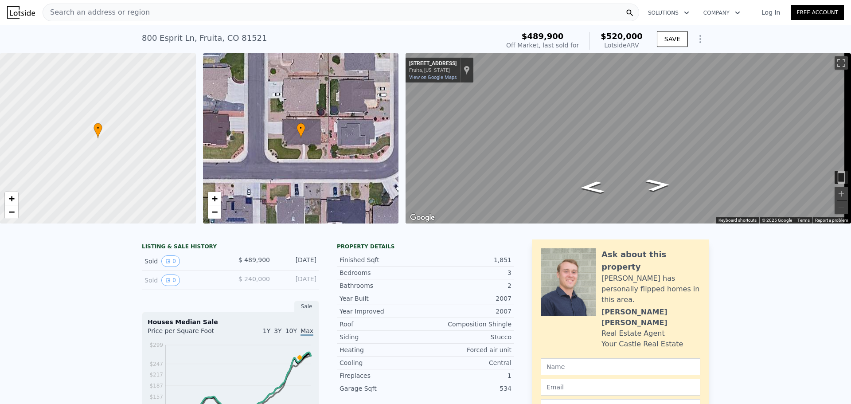 The image size is (851, 404). Describe the element at coordinates (468, 272) in the screenshot. I see `div: 3` at that location.